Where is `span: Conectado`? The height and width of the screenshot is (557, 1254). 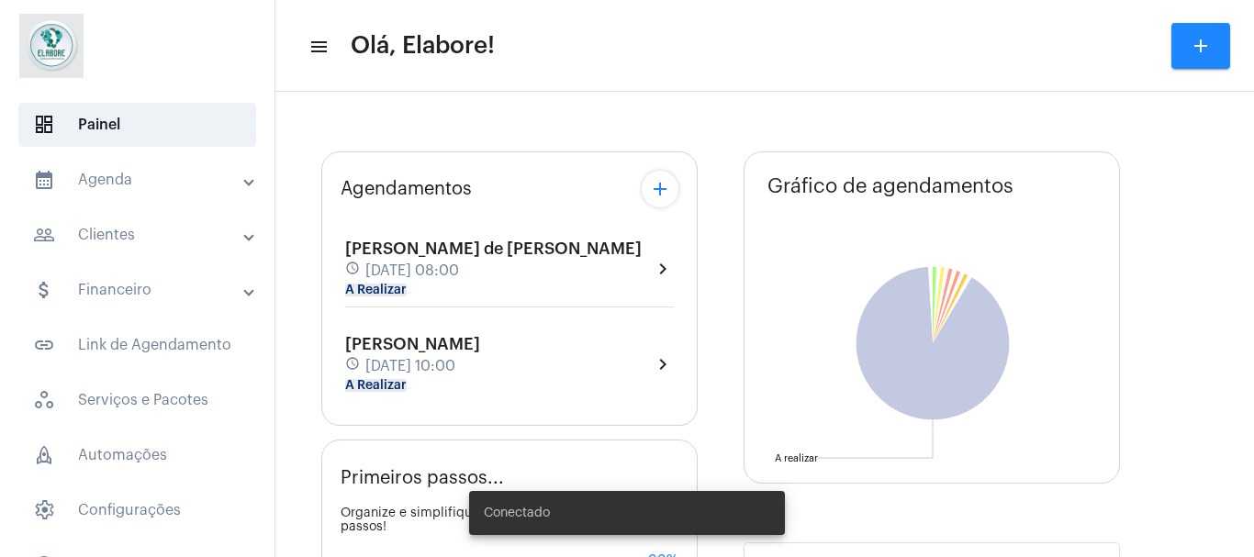 span: Conectado is located at coordinates (517, 513).